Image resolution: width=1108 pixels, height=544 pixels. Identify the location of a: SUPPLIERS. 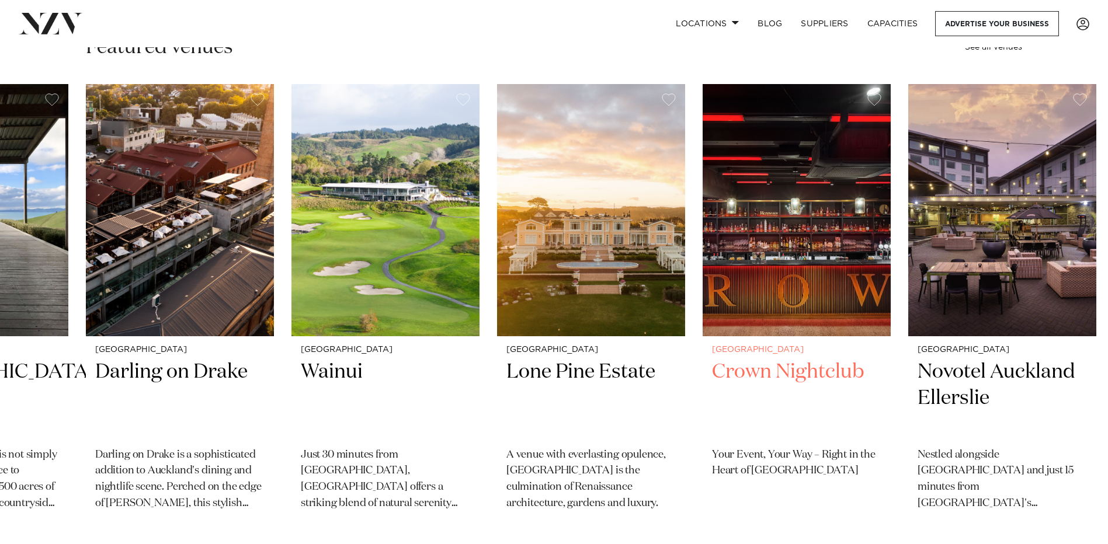
(824, 23).